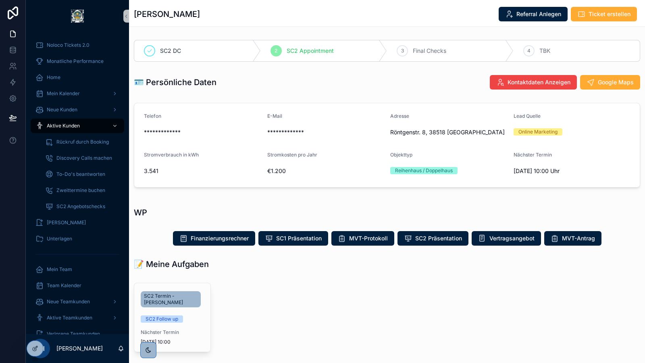  I want to click on span: Ticket erstellen, so click(610, 14).